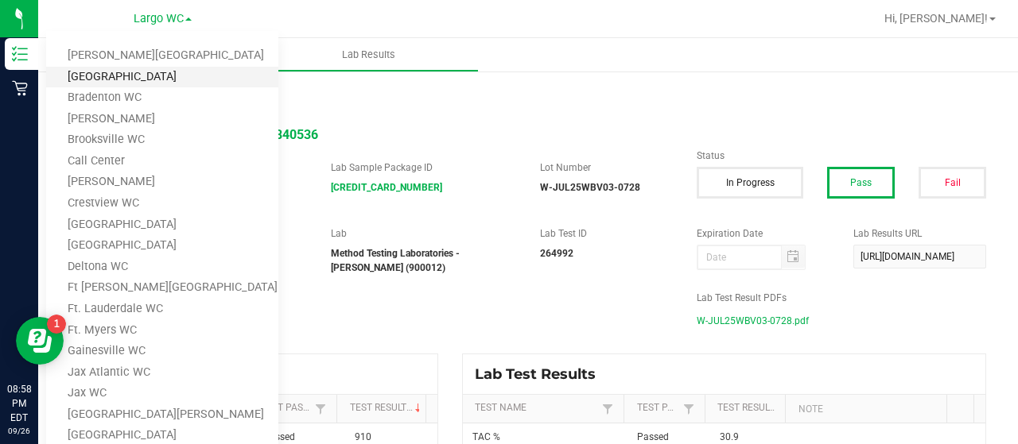 The image size is (1018, 444). Describe the element at coordinates (762, 234) in the screenshot. I see `label: Expiration Date` at that location.